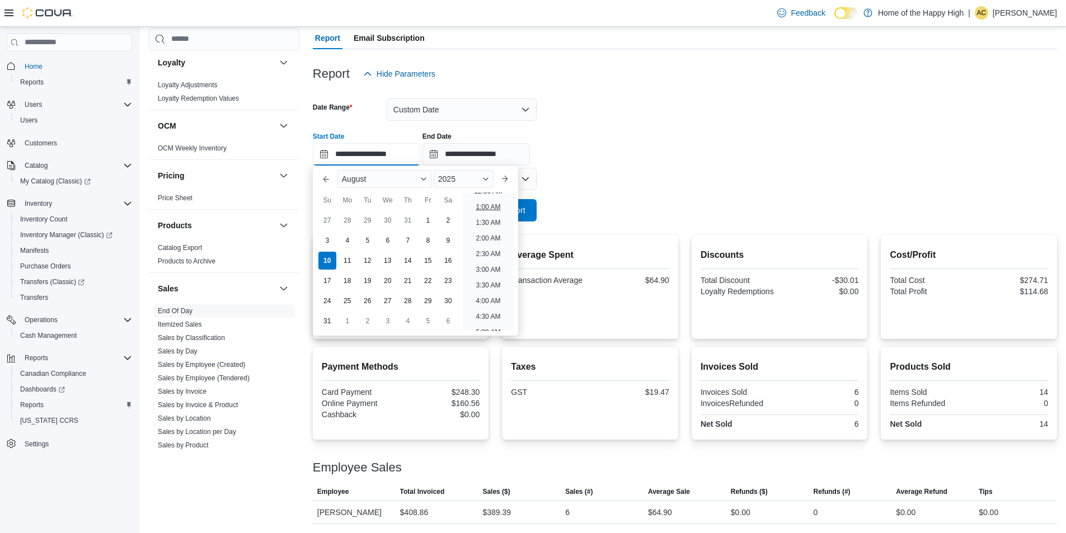 The width and height of the screenshot is (1066, 533). What do you see at coordinates (69, 143) in the screenshot?
I see `button: Customers` at bounding box center [69, 143].